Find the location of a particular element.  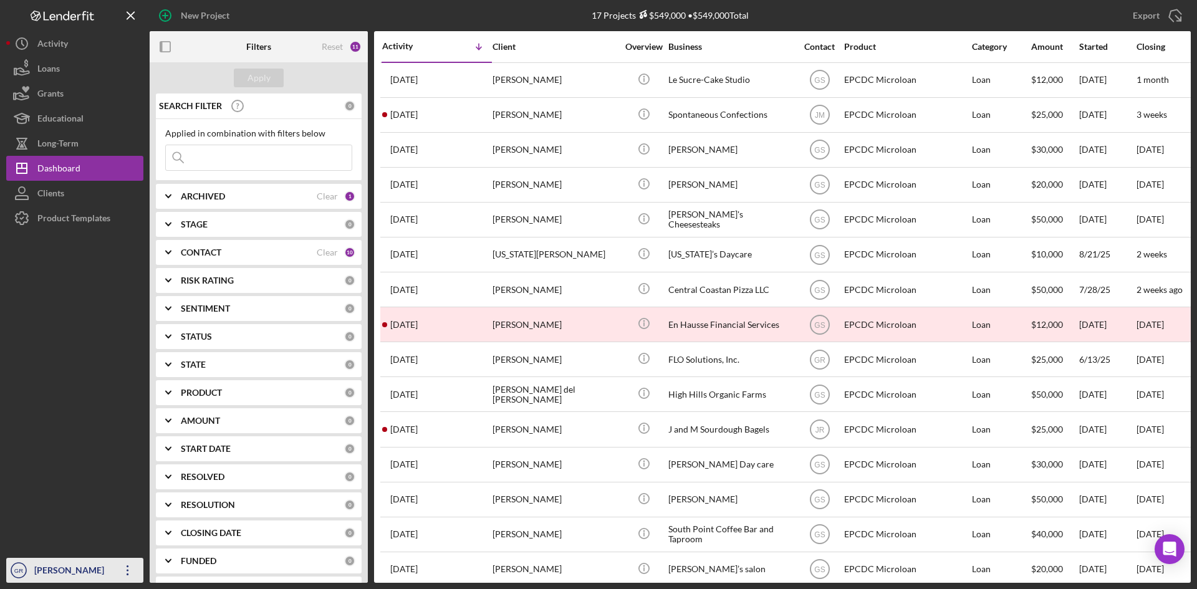

span: $20,000 is located at coordinates (1047, 184).